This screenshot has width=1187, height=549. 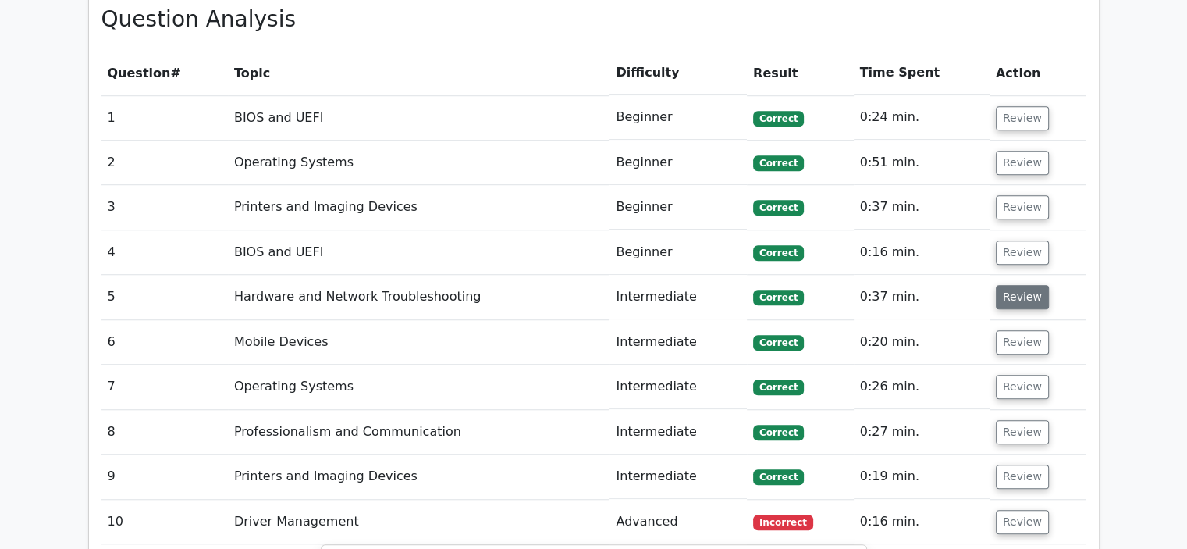 What do you see at coordinates (419, 297) in the screenshot?
I see `td: Hardware and Network Troubleshooting` at bounding box center [419, 297].